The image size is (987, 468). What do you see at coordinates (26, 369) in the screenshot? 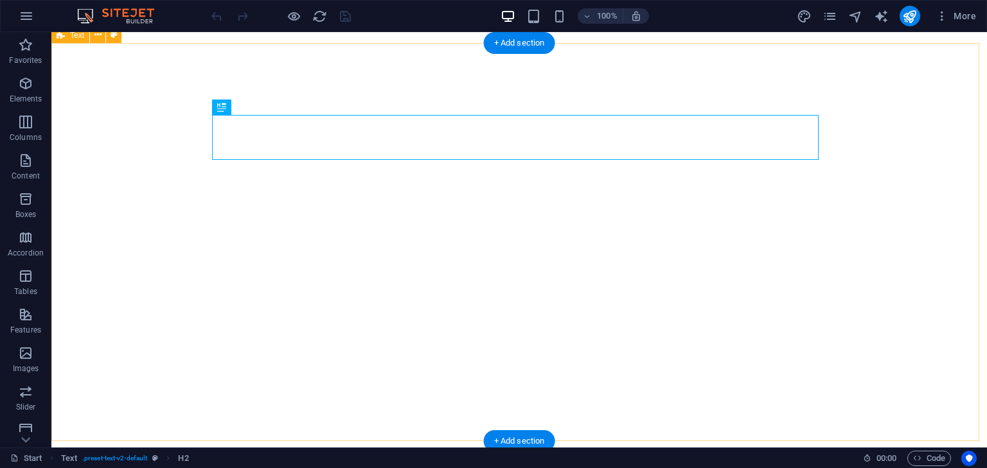
I see `p: Images` at bounding box center [26, 369].